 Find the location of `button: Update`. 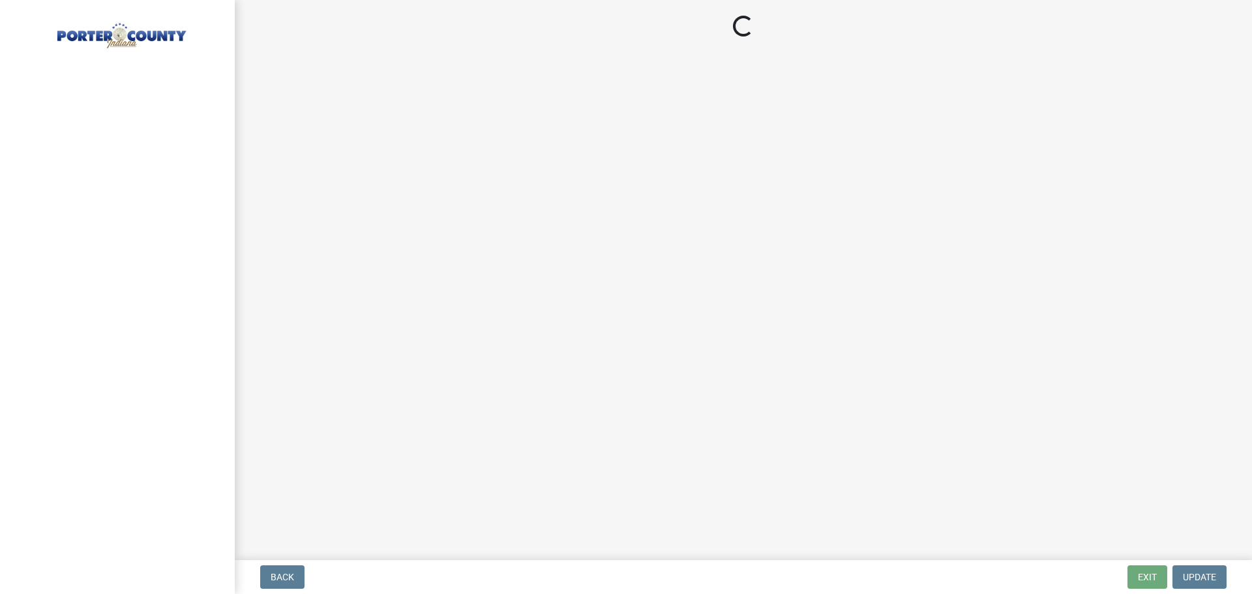

button: Update is located at coordinates (1199, 577).